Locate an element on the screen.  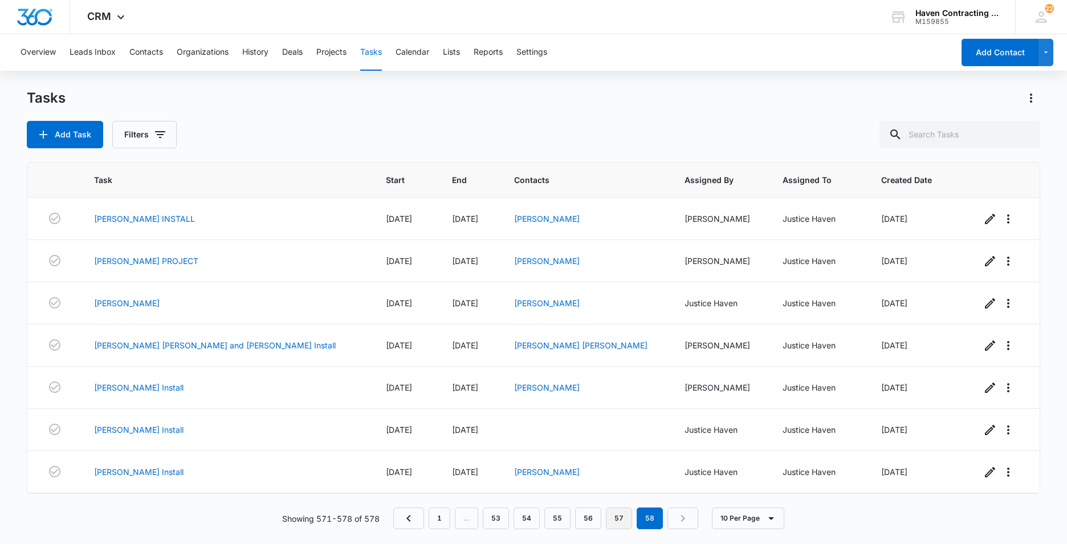
span: Assigned To is located at coordinates (810, 180).